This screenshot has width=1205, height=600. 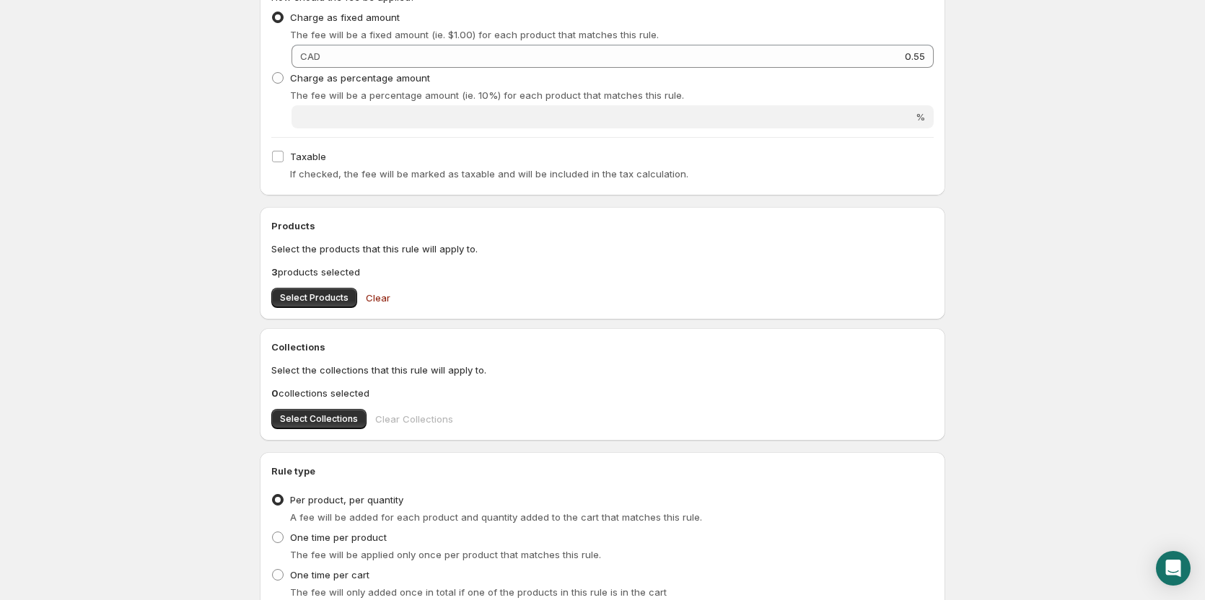 I want to click on h2: Collections, so click(x=602, y=347).